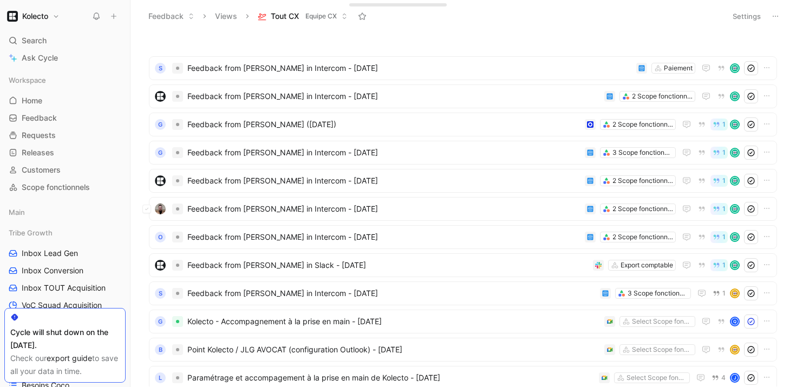  Describe the element at coordinates (724, 378) in the screenshot. I see `span: 4` at that location.